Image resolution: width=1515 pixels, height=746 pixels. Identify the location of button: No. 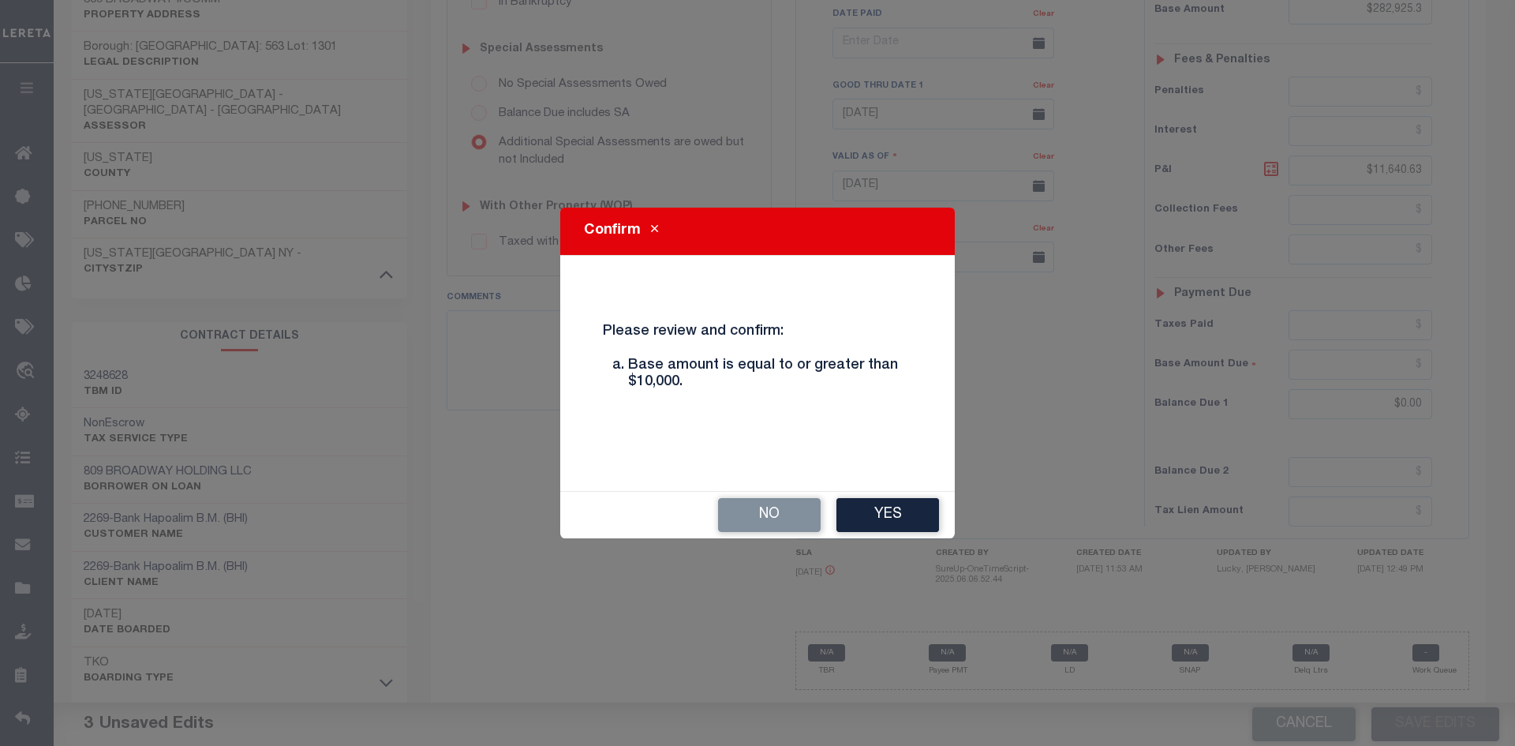
(769, 515).